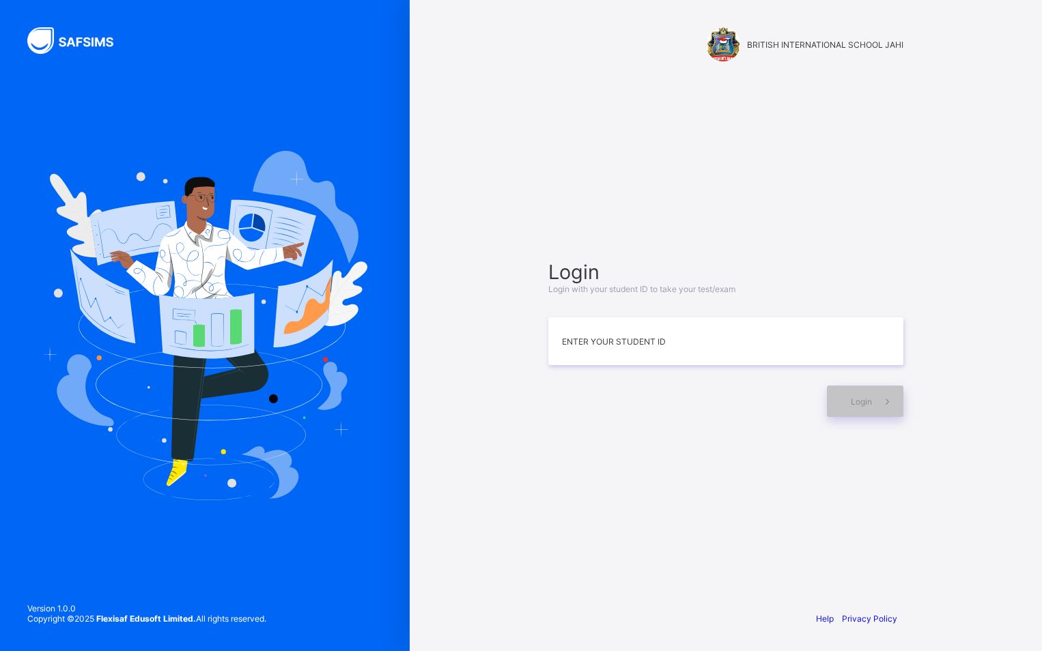 Image resolution: width=1042 pixels, height=651 pixels. Describe the element at coordinates (147, 619) in the screenshot. I see `span: Copyright © 2025 All rights reserved.` at that location.